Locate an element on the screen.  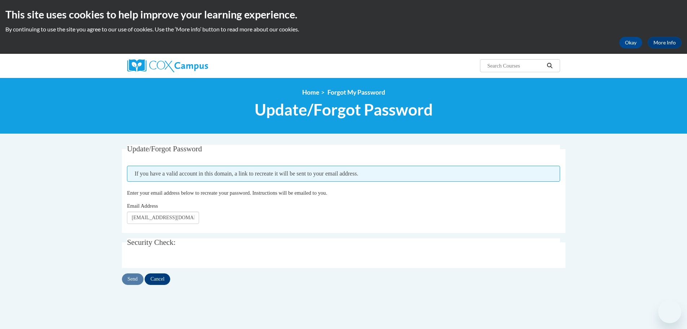
span: Email Address is located at coordinates (143, 206).